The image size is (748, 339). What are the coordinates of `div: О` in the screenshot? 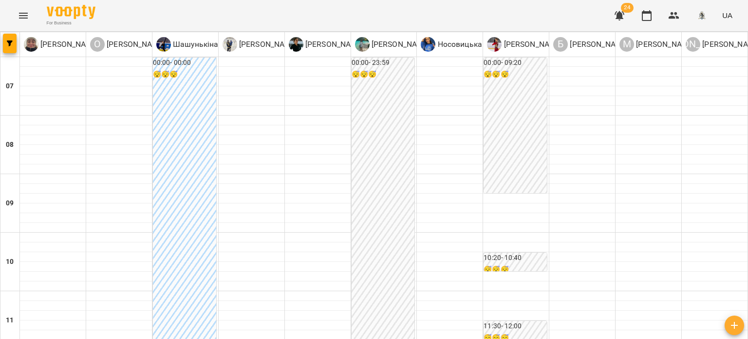 It's located at (97, 44).